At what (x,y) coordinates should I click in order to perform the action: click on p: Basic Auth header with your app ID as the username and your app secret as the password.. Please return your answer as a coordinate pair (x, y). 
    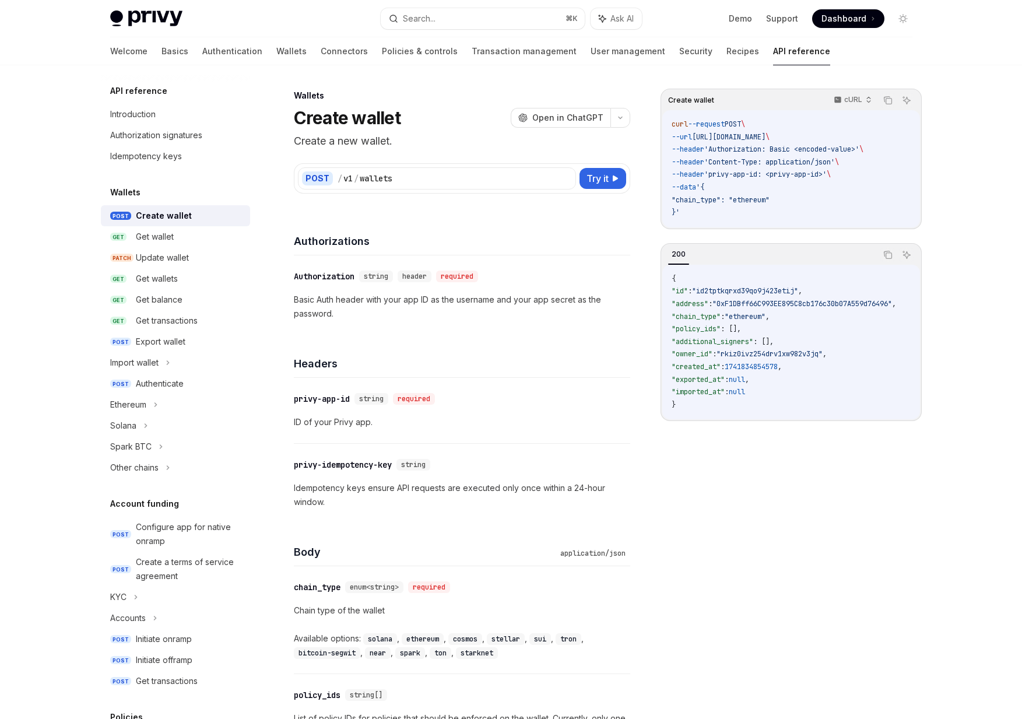
    Looking at the image, I should click on (462, 307).